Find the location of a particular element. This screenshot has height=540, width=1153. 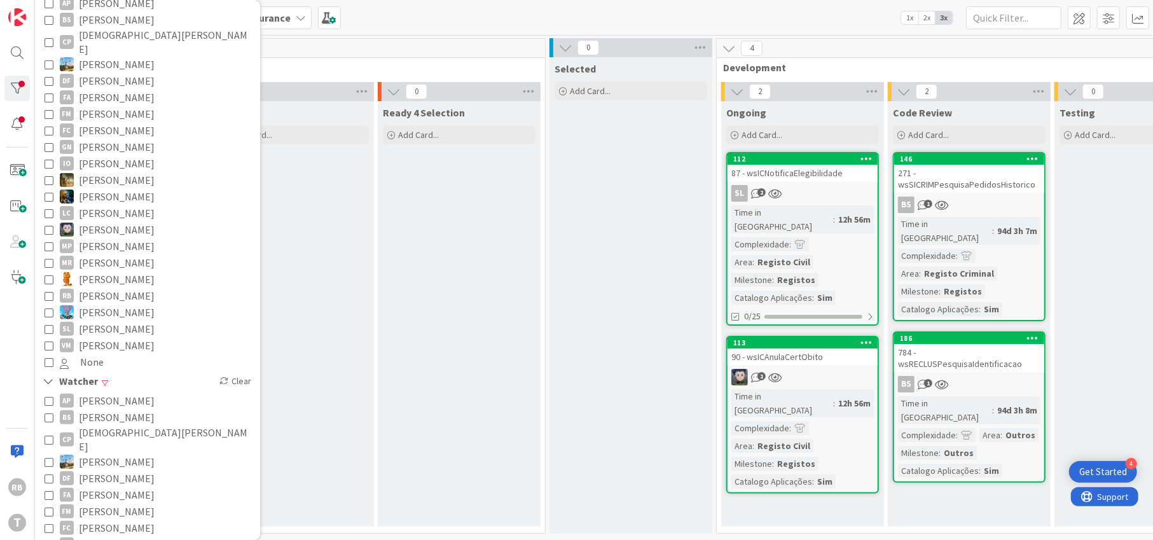

img: DG is located at coordinates (67, 462).